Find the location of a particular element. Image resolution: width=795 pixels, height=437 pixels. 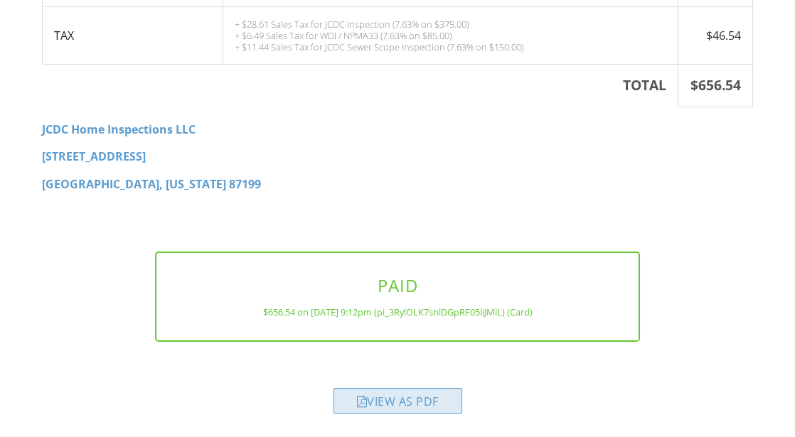

strong: JCDC Home Inspections LLC is located at coordinates (119, 129).